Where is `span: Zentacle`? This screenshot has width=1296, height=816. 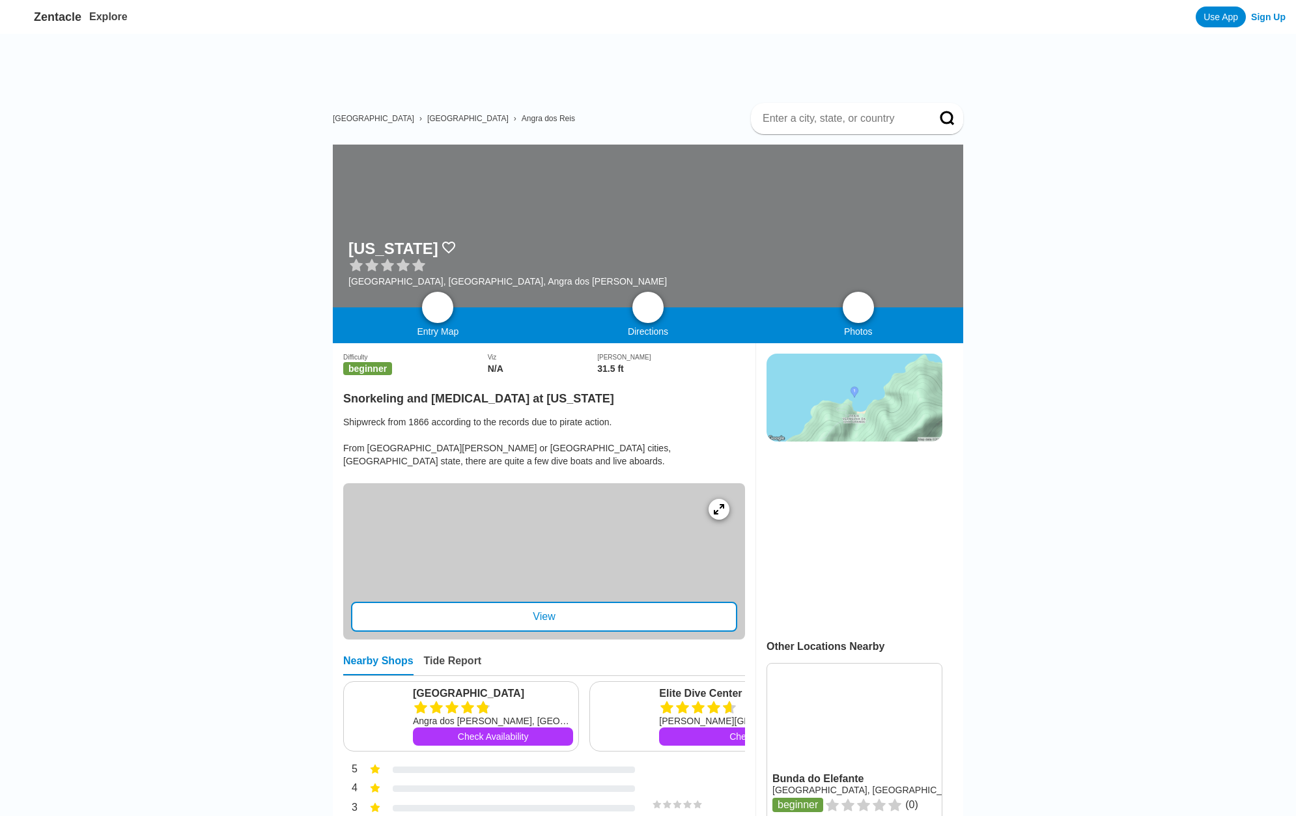 span: Zentacle is located at coordinates (57, 17).